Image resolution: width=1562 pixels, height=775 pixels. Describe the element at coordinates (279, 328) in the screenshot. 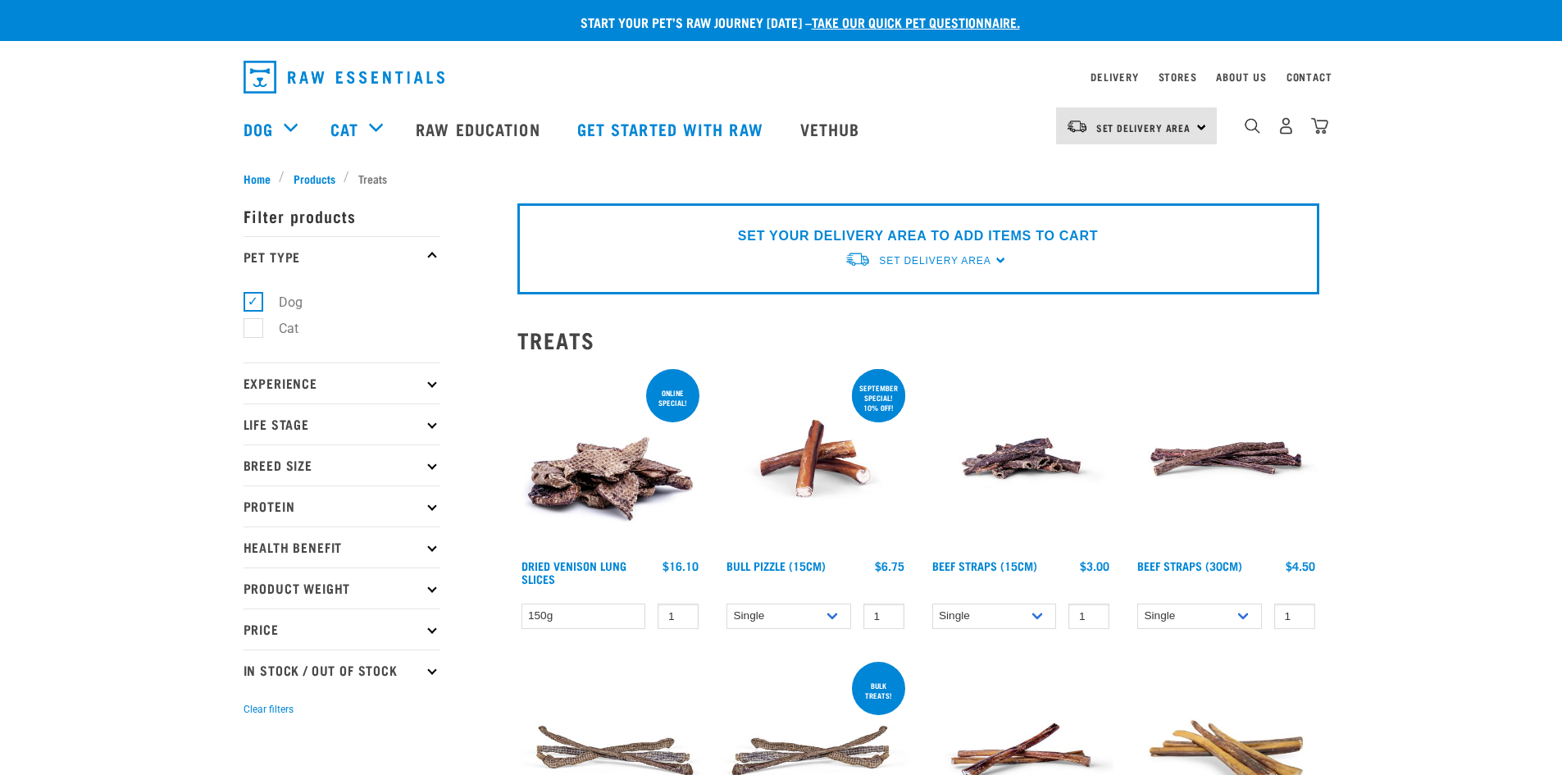

I see `label: Cat` at that location.